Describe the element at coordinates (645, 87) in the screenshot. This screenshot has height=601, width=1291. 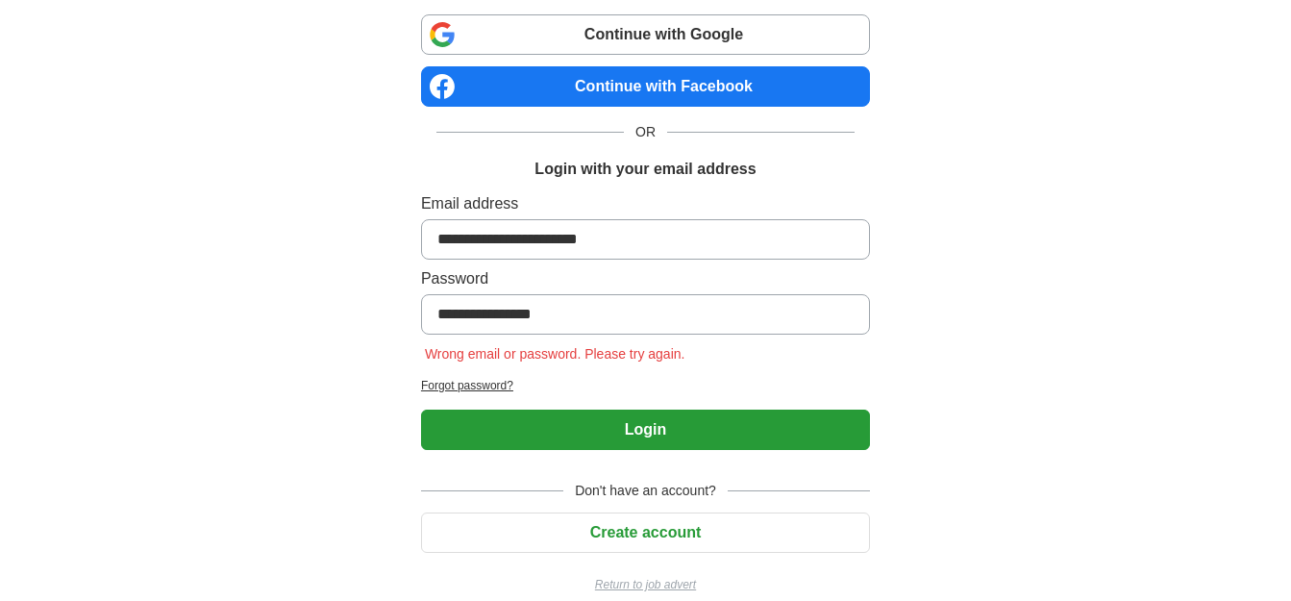
I see `a: Continue with Facebook` at that location.